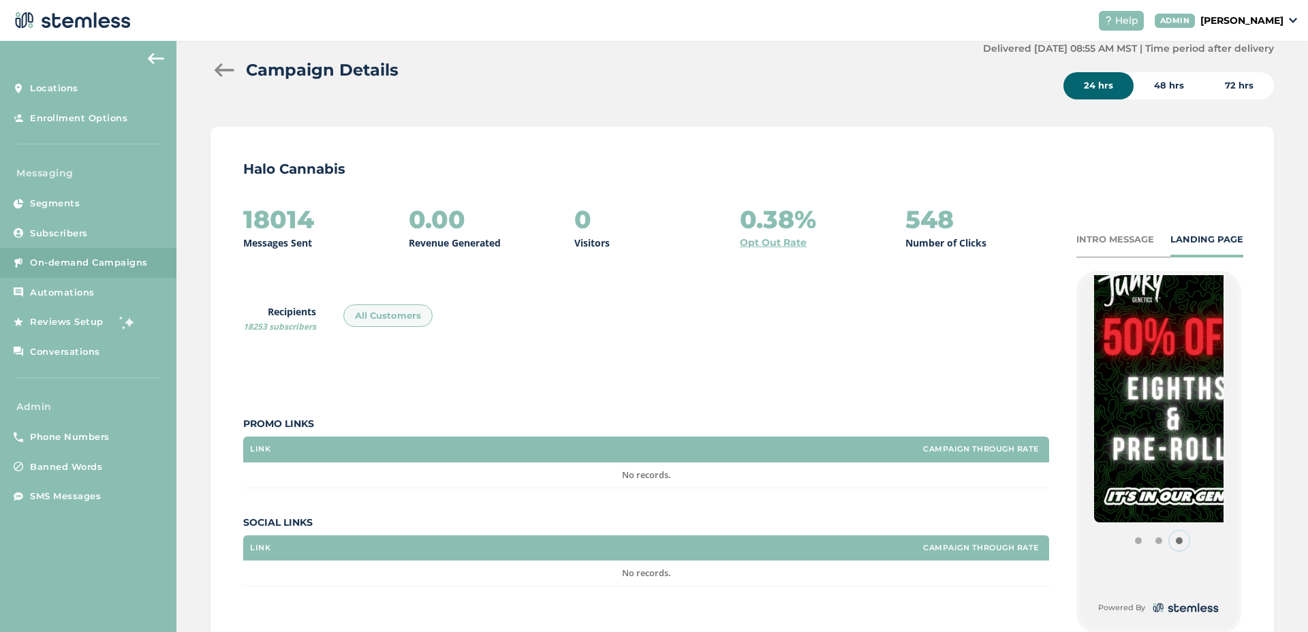  What do you see at coordinates (1127, 20) in the screenshot?
I see `span: Help` at bounding box center [1127, 20].